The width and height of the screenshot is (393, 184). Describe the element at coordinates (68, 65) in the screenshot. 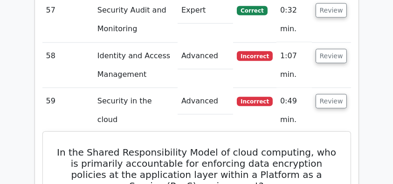

I see `td: 58` at that location.